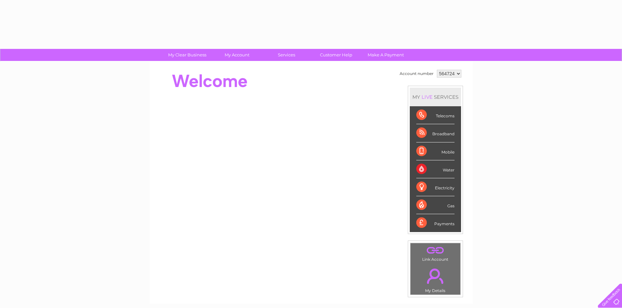 The image size is (622, 308). I want to click on div: Mobile, so click(435, 151).